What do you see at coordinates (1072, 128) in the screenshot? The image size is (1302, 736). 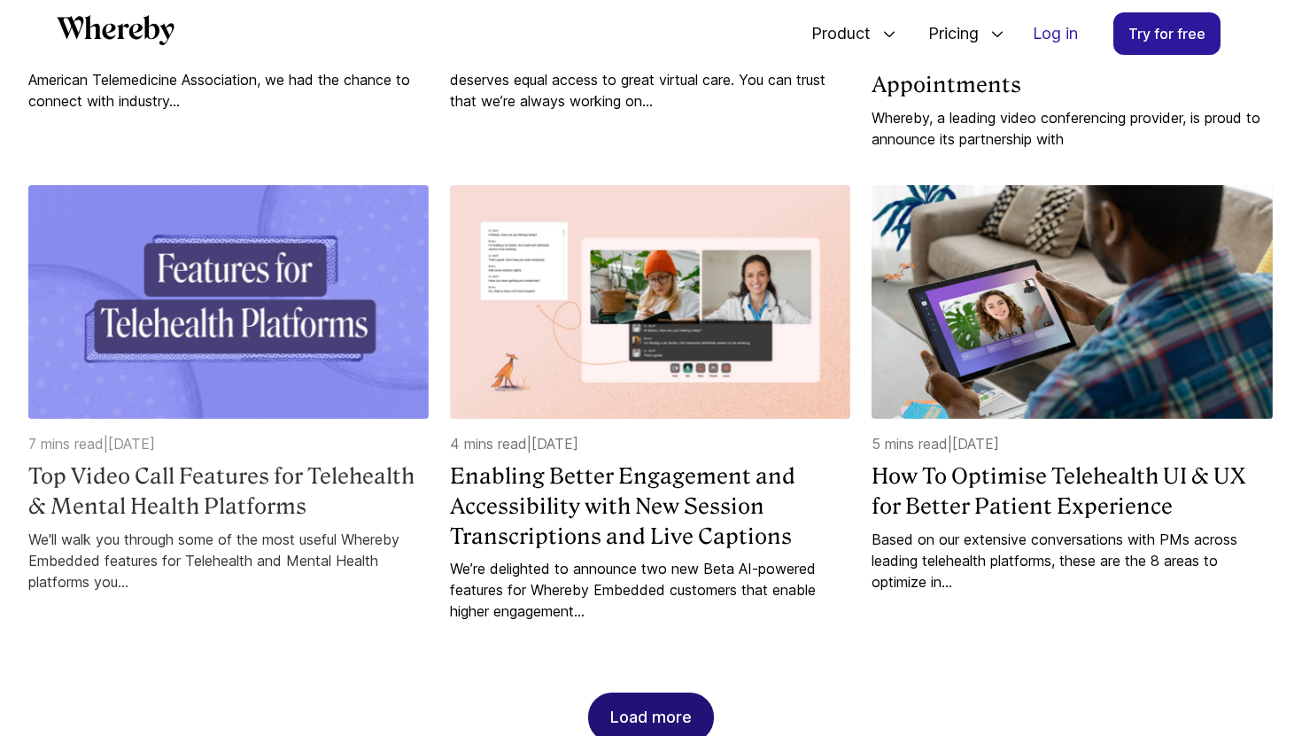 I see `a: Whereby, a leading video conferencing provider, is proud to announce its partnership with` at bounding box center [1072, 128].